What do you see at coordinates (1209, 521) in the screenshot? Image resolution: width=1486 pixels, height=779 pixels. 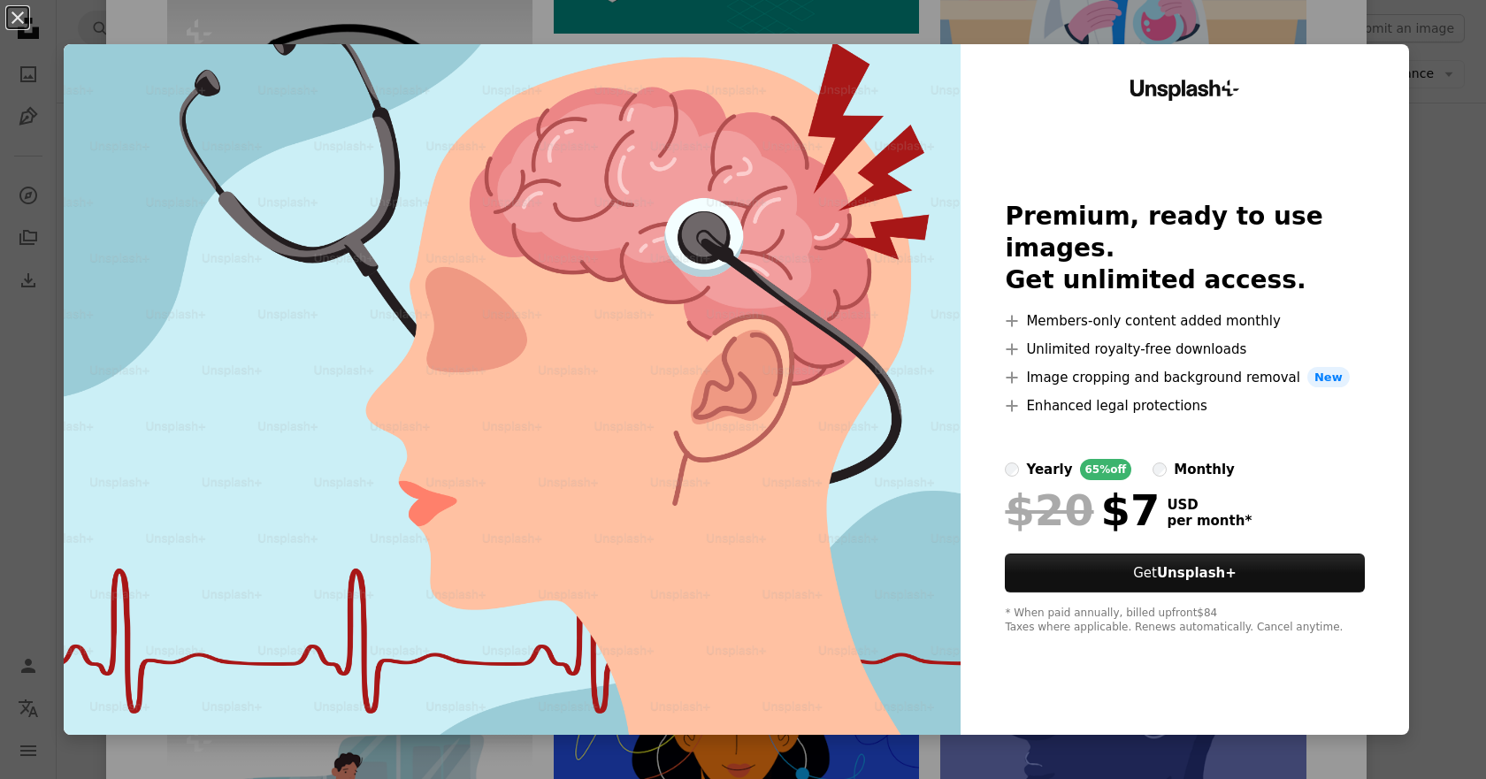 I see `span: per month *` at bounding box center [1209, 521].